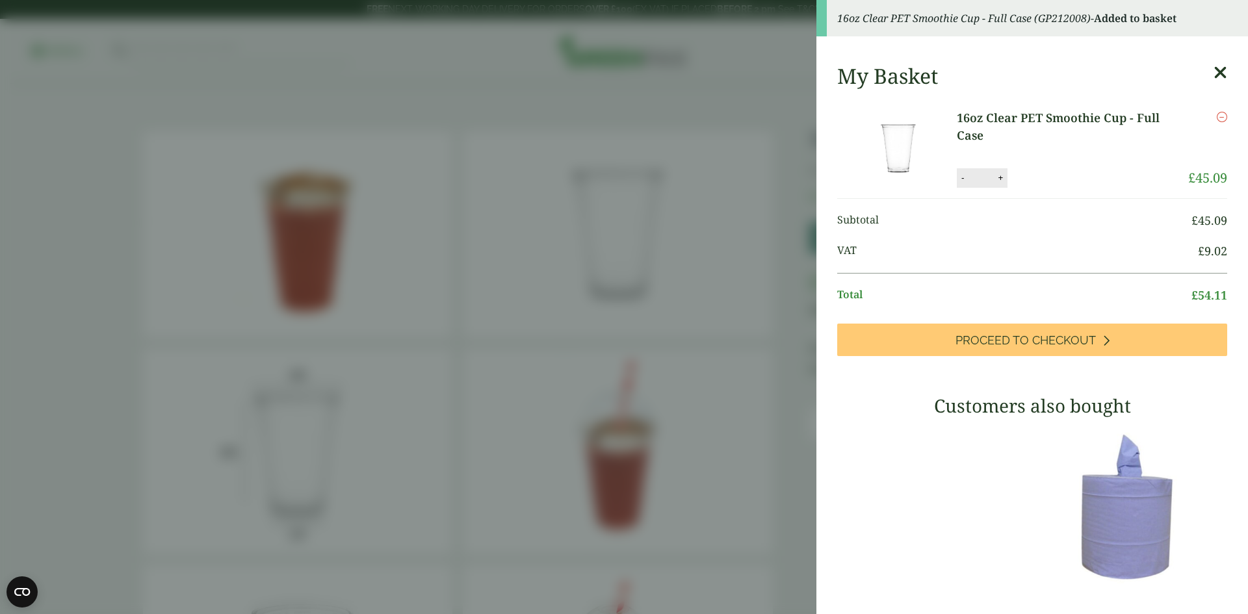 This screenshot has width=1248, height=614. I want to click on span: Proceed to Checkout, so click(1025, 341).